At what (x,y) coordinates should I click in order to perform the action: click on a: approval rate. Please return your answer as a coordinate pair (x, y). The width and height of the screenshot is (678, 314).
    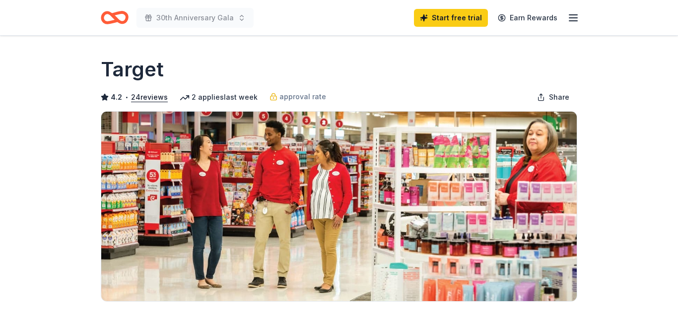
    Looking at the image, I should click on (298, 97).